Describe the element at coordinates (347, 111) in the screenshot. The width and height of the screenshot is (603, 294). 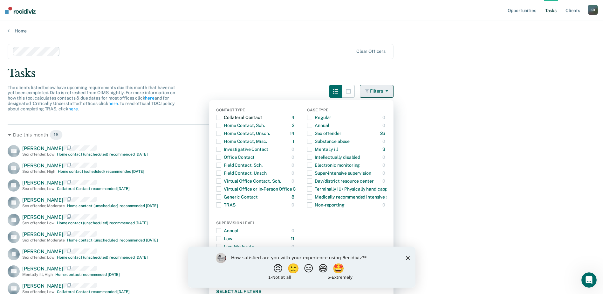
I see `div: Case Type` at that location.